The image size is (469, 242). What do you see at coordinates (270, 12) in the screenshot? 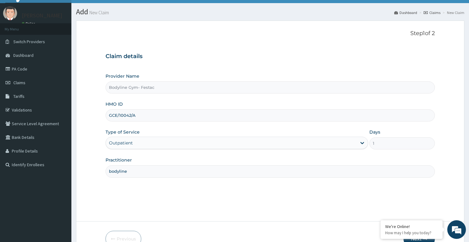
I see `h1: Add` at bounding box center [270, 12].